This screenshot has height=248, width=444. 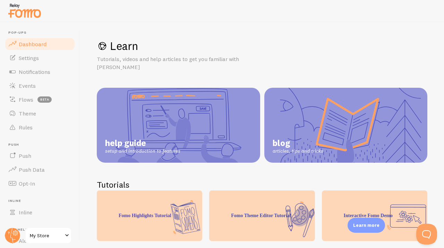 I want to click on a: Rules, so click(x=40, y=127).